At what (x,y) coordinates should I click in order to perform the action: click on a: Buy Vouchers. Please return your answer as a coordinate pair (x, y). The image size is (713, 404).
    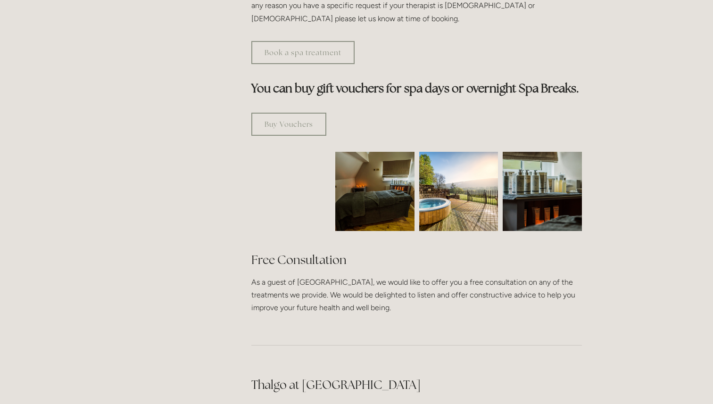
    Looking at the image, I should click on (288, 124).